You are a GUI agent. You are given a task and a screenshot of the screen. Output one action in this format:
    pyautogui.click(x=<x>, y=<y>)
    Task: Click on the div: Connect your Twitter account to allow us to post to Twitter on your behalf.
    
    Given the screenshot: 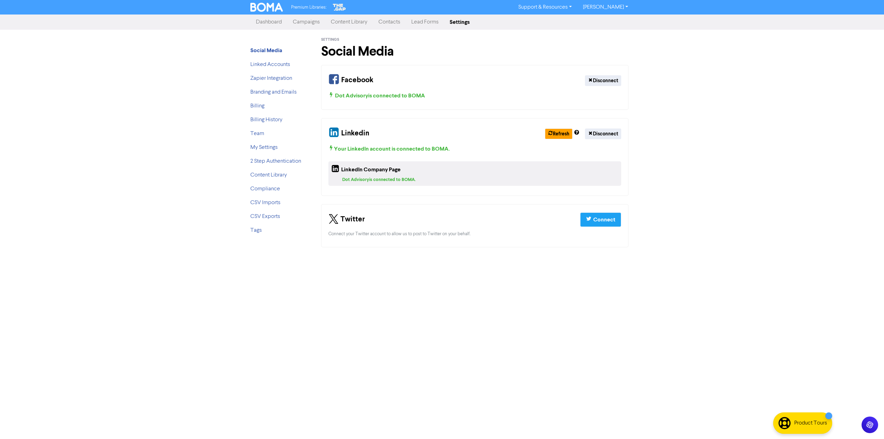 What is the action you would take?
    pyautogui.click(x=475, y=234)
    